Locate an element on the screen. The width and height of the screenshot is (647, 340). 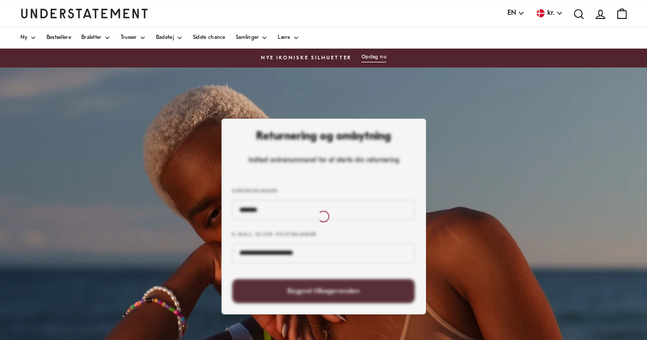
a: Samlinger is located at coordinates (252, 38).